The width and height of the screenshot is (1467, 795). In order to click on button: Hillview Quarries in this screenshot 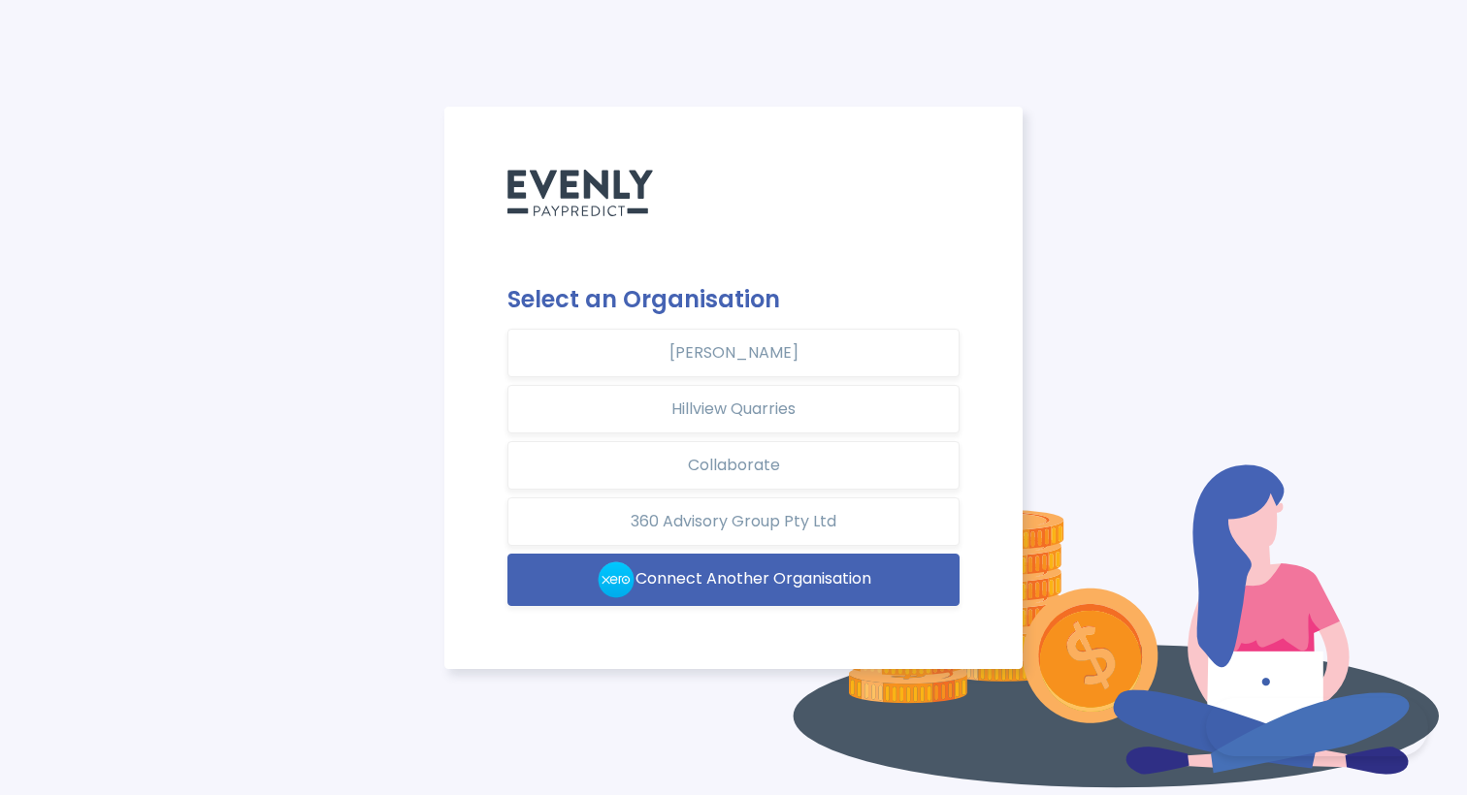, I will do `click(733, 409)`.